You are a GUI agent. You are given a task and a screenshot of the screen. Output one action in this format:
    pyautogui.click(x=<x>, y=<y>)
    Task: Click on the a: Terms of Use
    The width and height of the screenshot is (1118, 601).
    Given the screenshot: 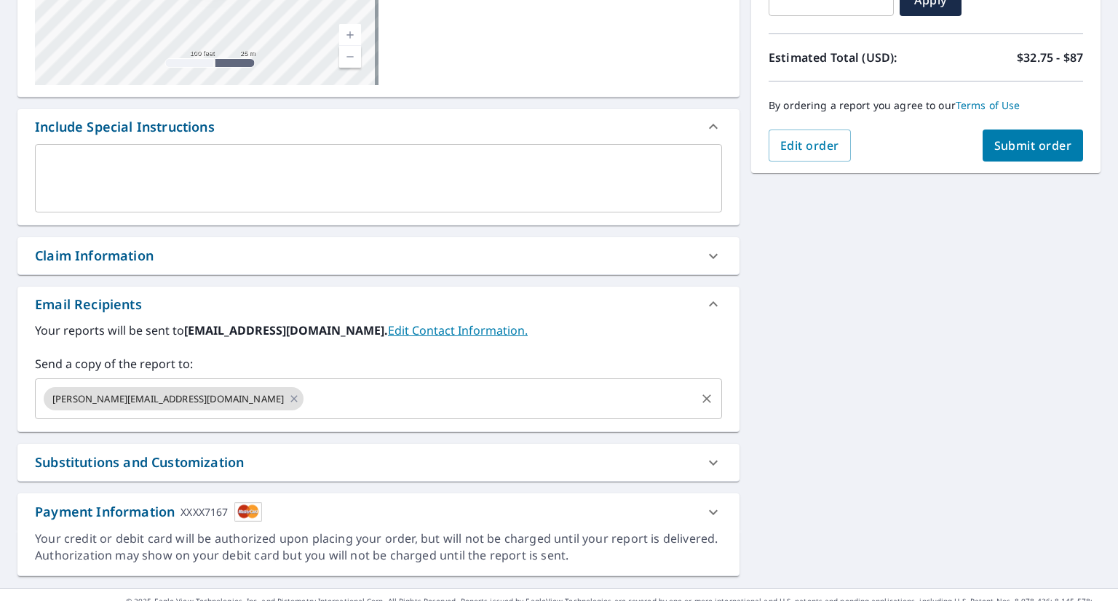 What is the action you would take?
    pyautogui.click(x=987, y=105)
    